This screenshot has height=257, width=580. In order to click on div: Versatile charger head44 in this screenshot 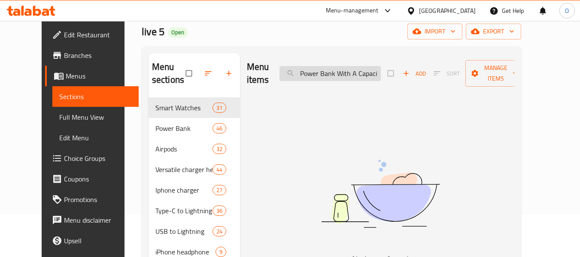, I will do `click(194, 170)`.